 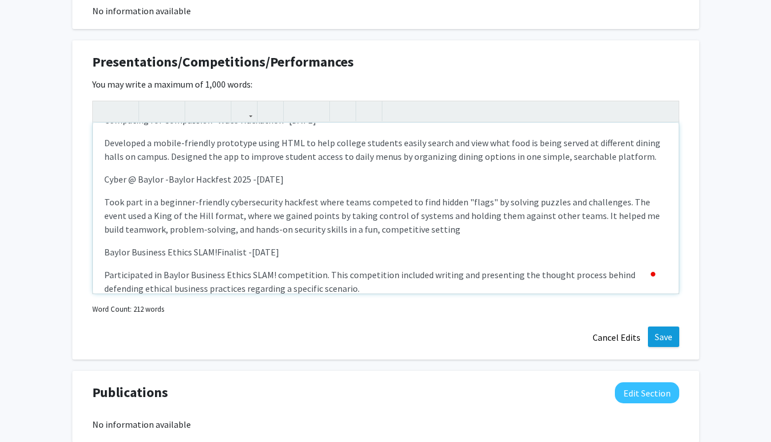 What do you see at coordinates (244, 111) in the screenshot?
I see `button: Link` at bounding box center [244, 111].